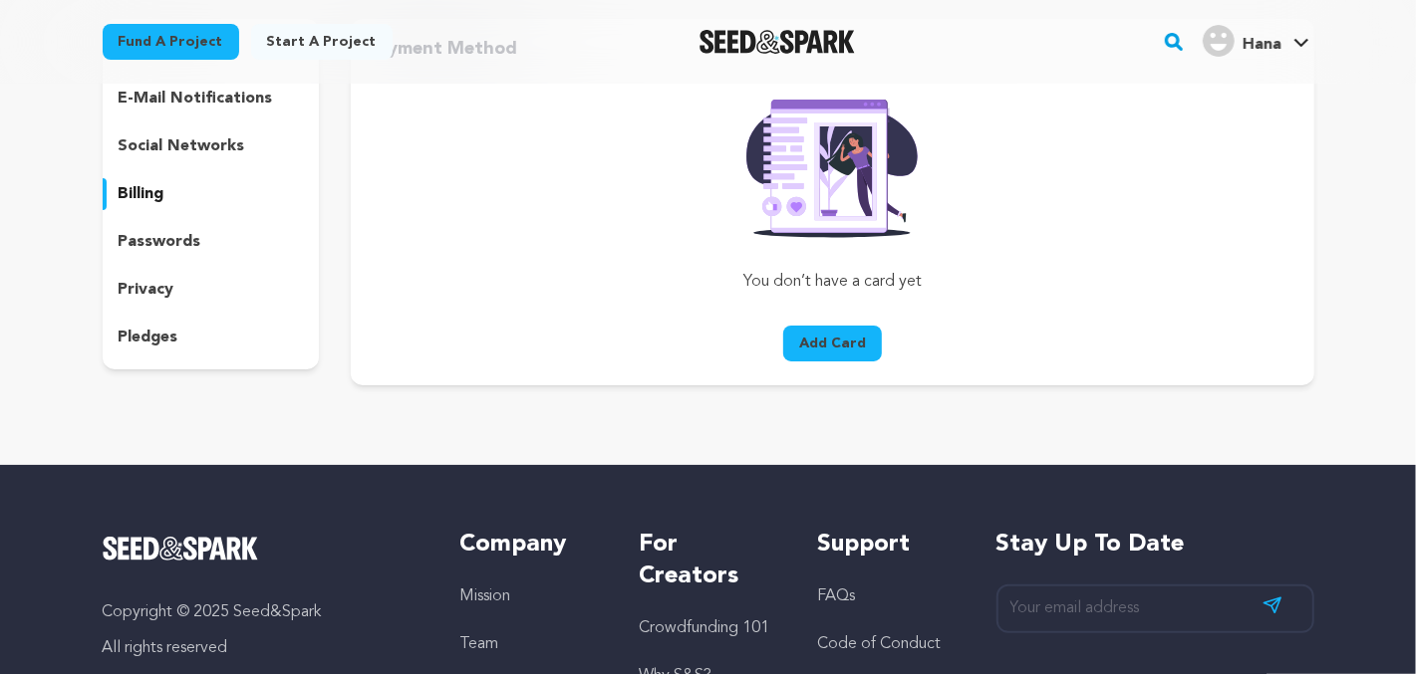 This screenshot has width=1416, height=674. I want to click on p: Copyright © 2025 Seed&Spark, so click(261, 613).